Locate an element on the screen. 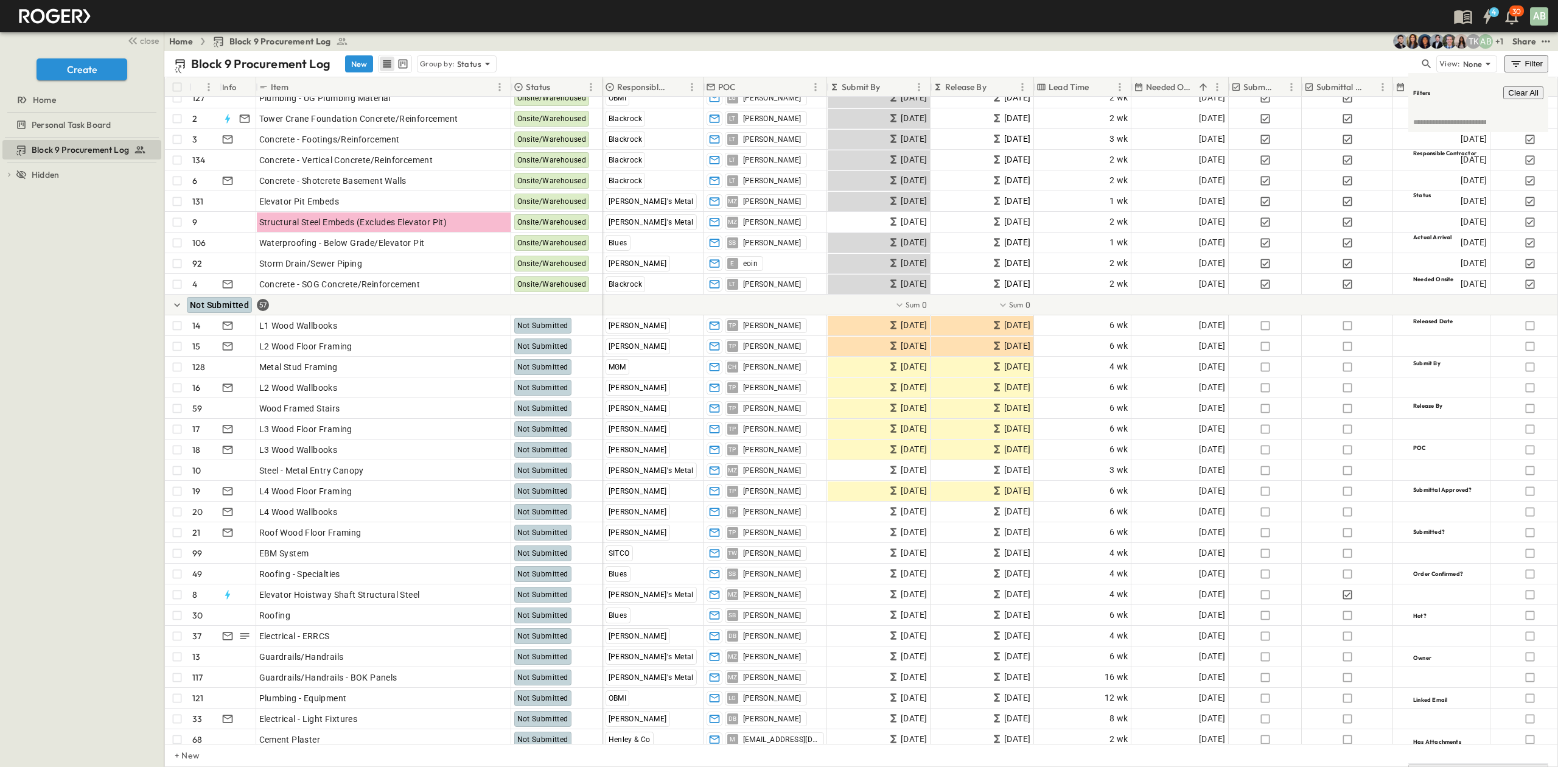 The width and height of the screenshot is (1558, 767). p: 128 is located at coordinates (199, 367).